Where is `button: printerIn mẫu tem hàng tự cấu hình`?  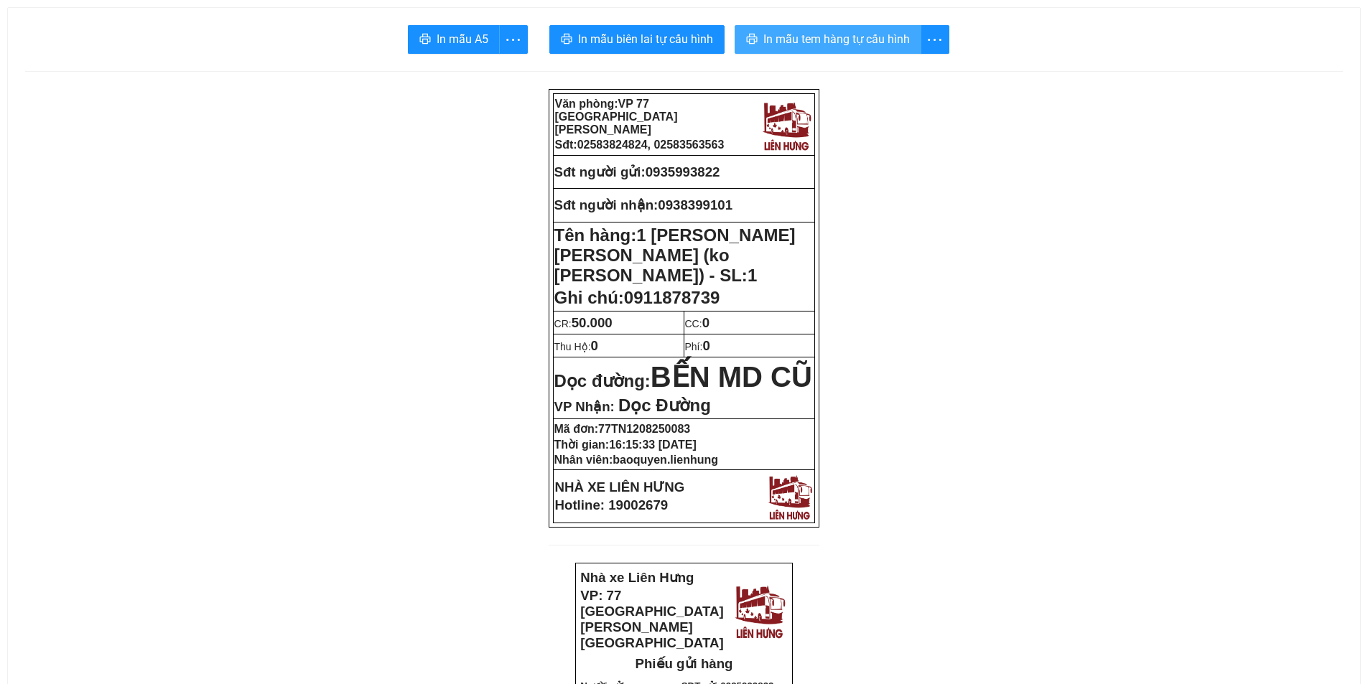 button: printerIn mẫu tem hàng tự cấu hình is located at coordinates (828, 40).